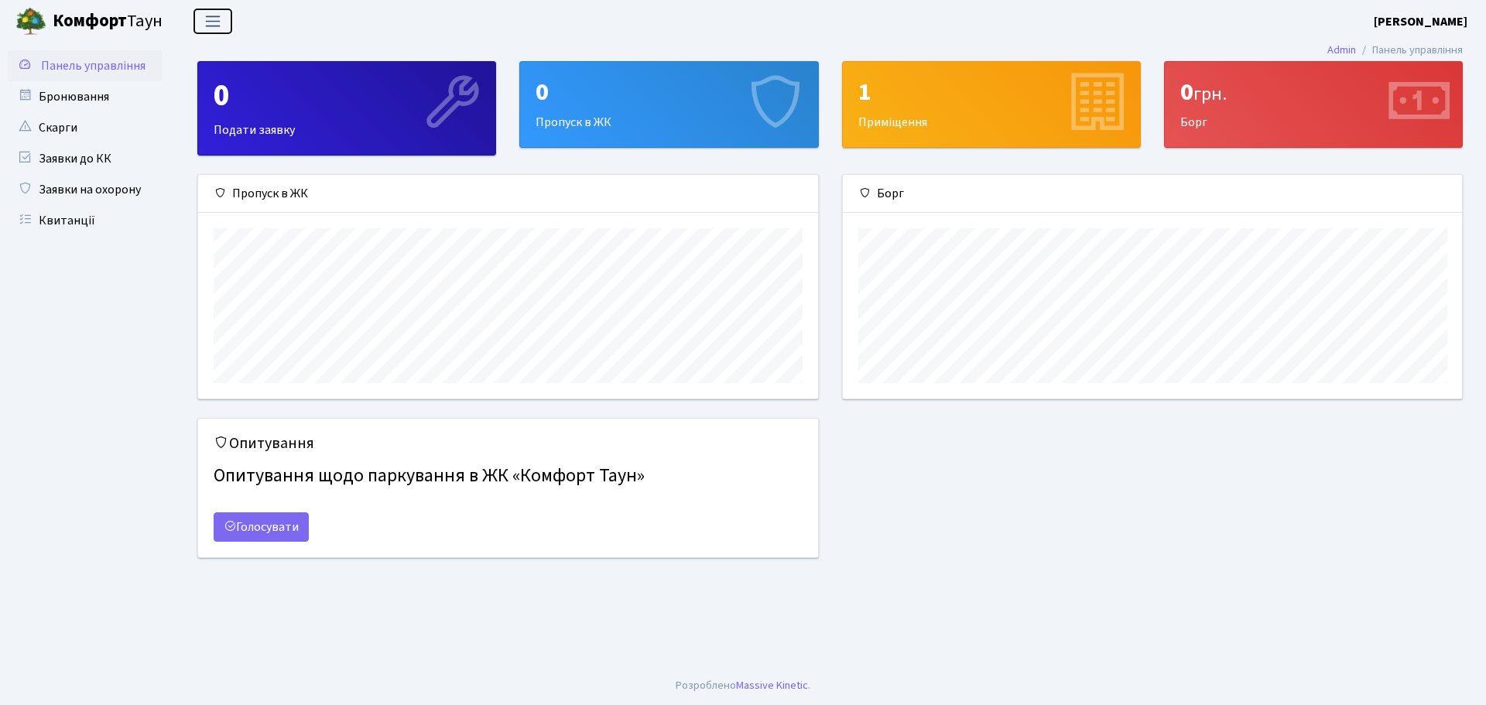 Image resolution: width=1486 pixels, height=705 pixels. What do you see at coordinates (213, 21) in the screenshot?
I see `button: Переключити навігацію` at bounding box center [213, 21].